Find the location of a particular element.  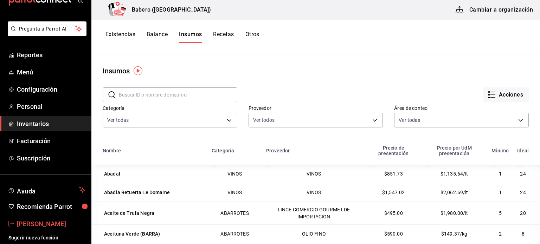

div: Precio por UdM presentación is located at coordinates (454, 151).